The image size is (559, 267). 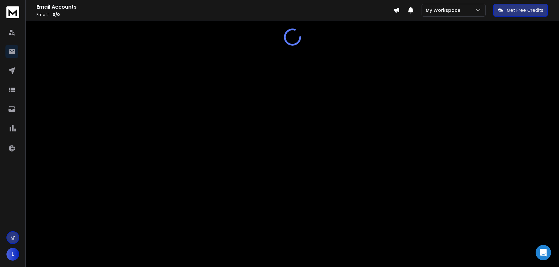 What do you see at coordinates (521, 10) in the screenshot?
I see `button: Get Free Credits` at bounding box center [521, 10].